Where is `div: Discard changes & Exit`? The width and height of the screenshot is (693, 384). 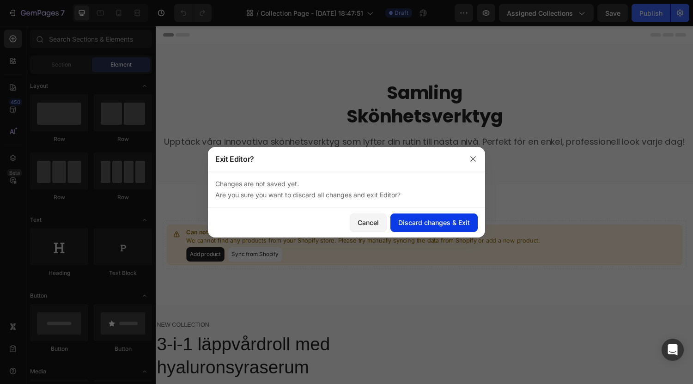
div: Discard changes & Exit is located at coordinates (434, 222).